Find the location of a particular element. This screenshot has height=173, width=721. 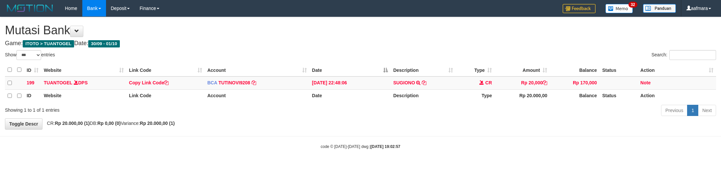

label: Search: is located at coordinates (684, 55).